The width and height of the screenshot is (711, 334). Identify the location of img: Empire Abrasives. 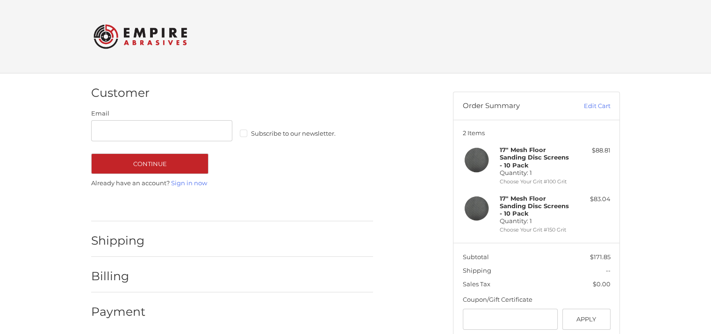
(140, 36).